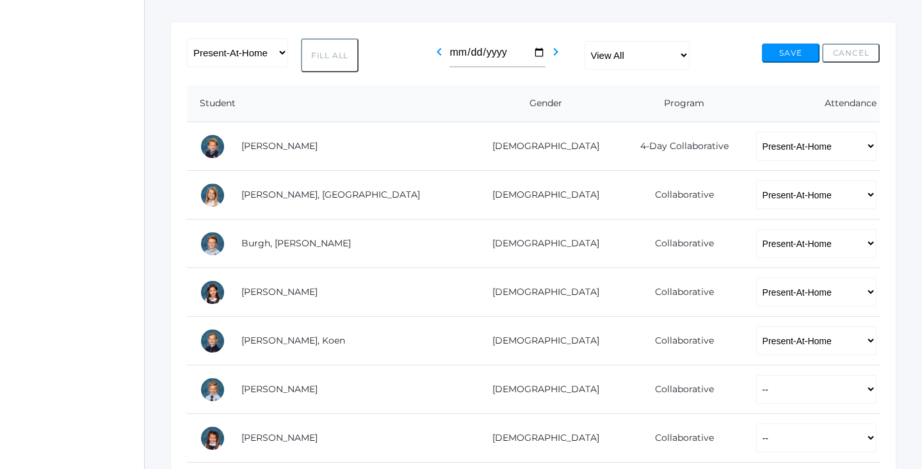  Describe the element at coordinates (213, 341) in the screenshot. I see `div: Koen Crocker` at that location.